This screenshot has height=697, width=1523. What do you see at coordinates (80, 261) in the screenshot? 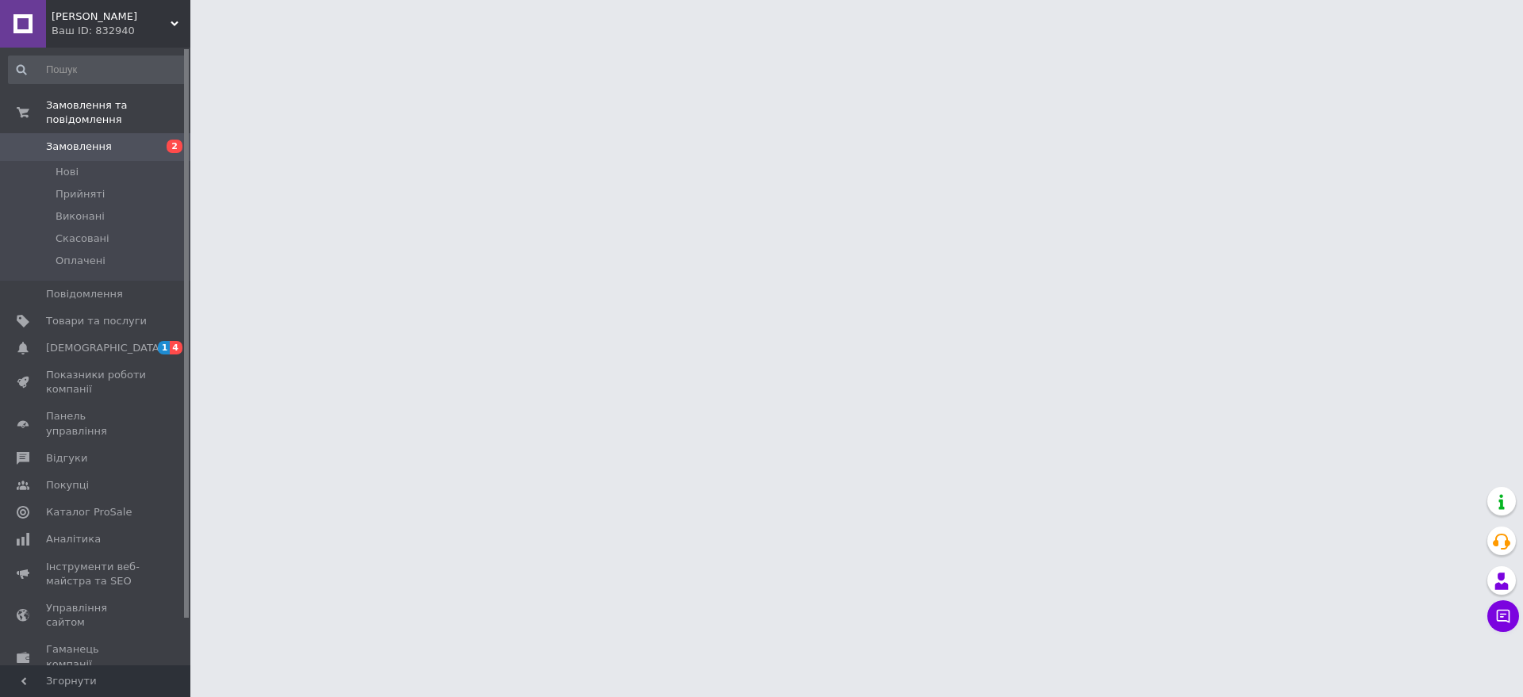
I see `span: Оплачені` at bounding box center [80, 261].